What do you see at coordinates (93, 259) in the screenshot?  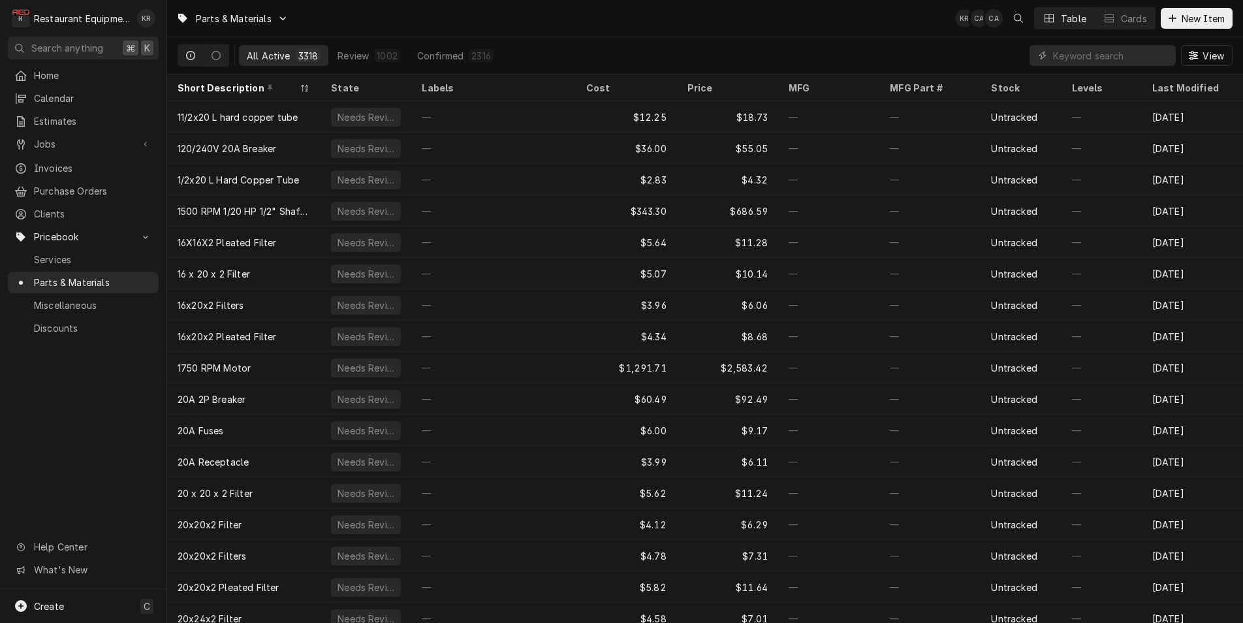 I see `span: Services` at bounding box center [93, 259].